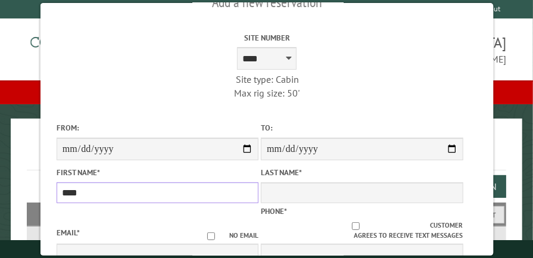 Image resolution: width=533 pixels, height=258 pixels. What do you see at coordinates (67, 232) in the screenshot?
I see `label: Email` at bounding box center [67, 232].